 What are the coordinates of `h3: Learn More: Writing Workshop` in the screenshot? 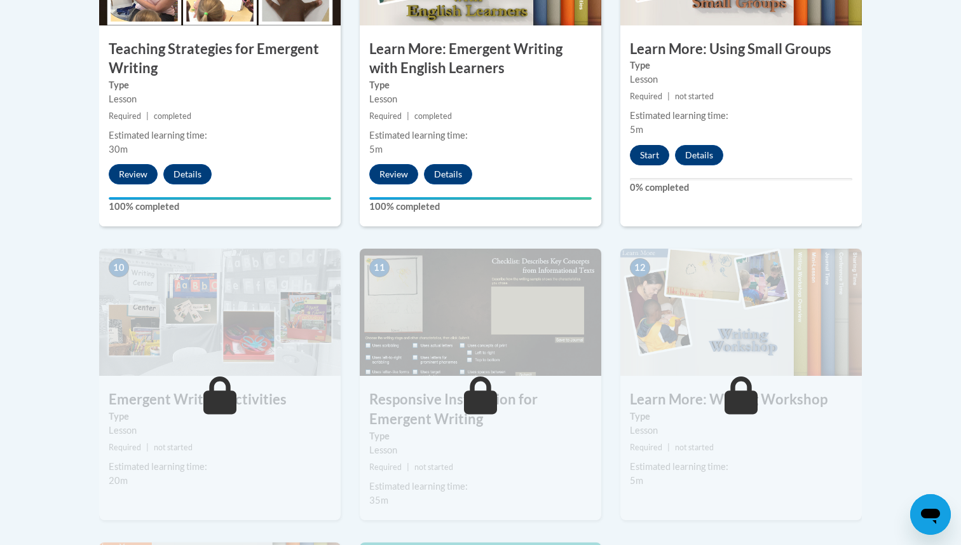 It's located at (741, 399).